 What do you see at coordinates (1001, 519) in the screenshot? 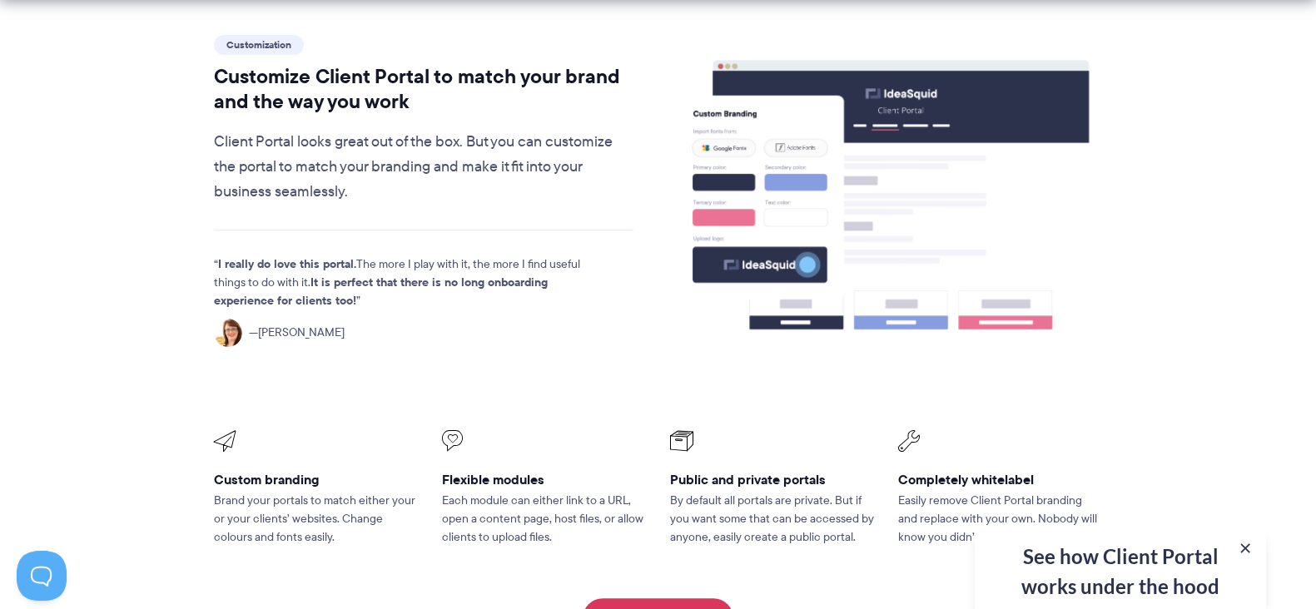
I see `p: Easily remove Client Portal branding and replace with your own. Nobody will know you didn’t build...` at bounding box center [1001, 519].